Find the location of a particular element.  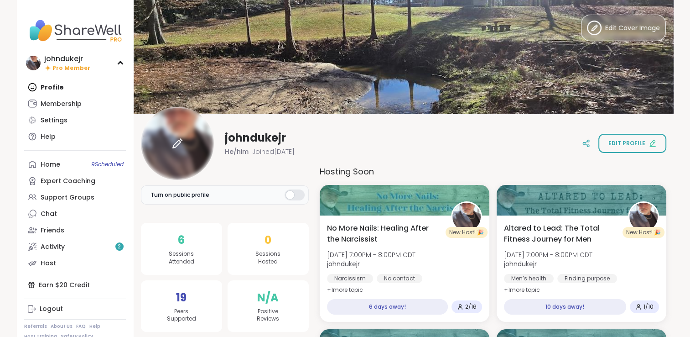

a: Home9Scheduled is located at coordinates (75, 164).